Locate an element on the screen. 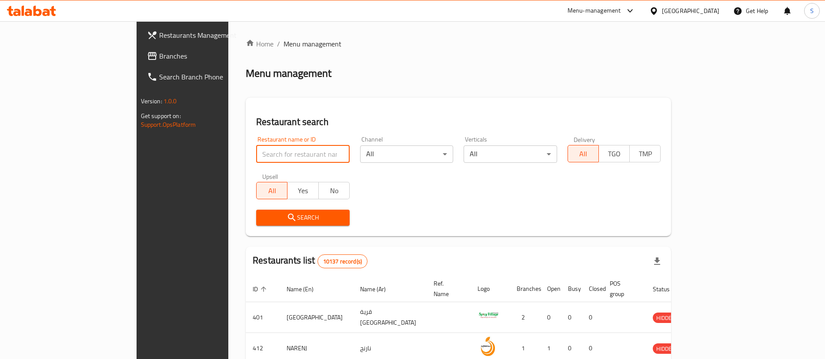  button: No is located at coordinates (334, 191).